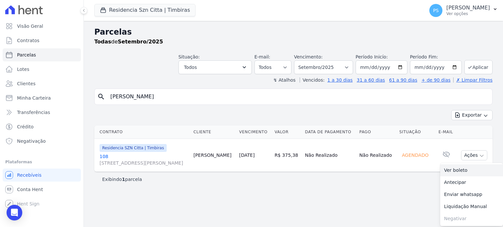  I want to click on a: Transferências, so click(42, 113).